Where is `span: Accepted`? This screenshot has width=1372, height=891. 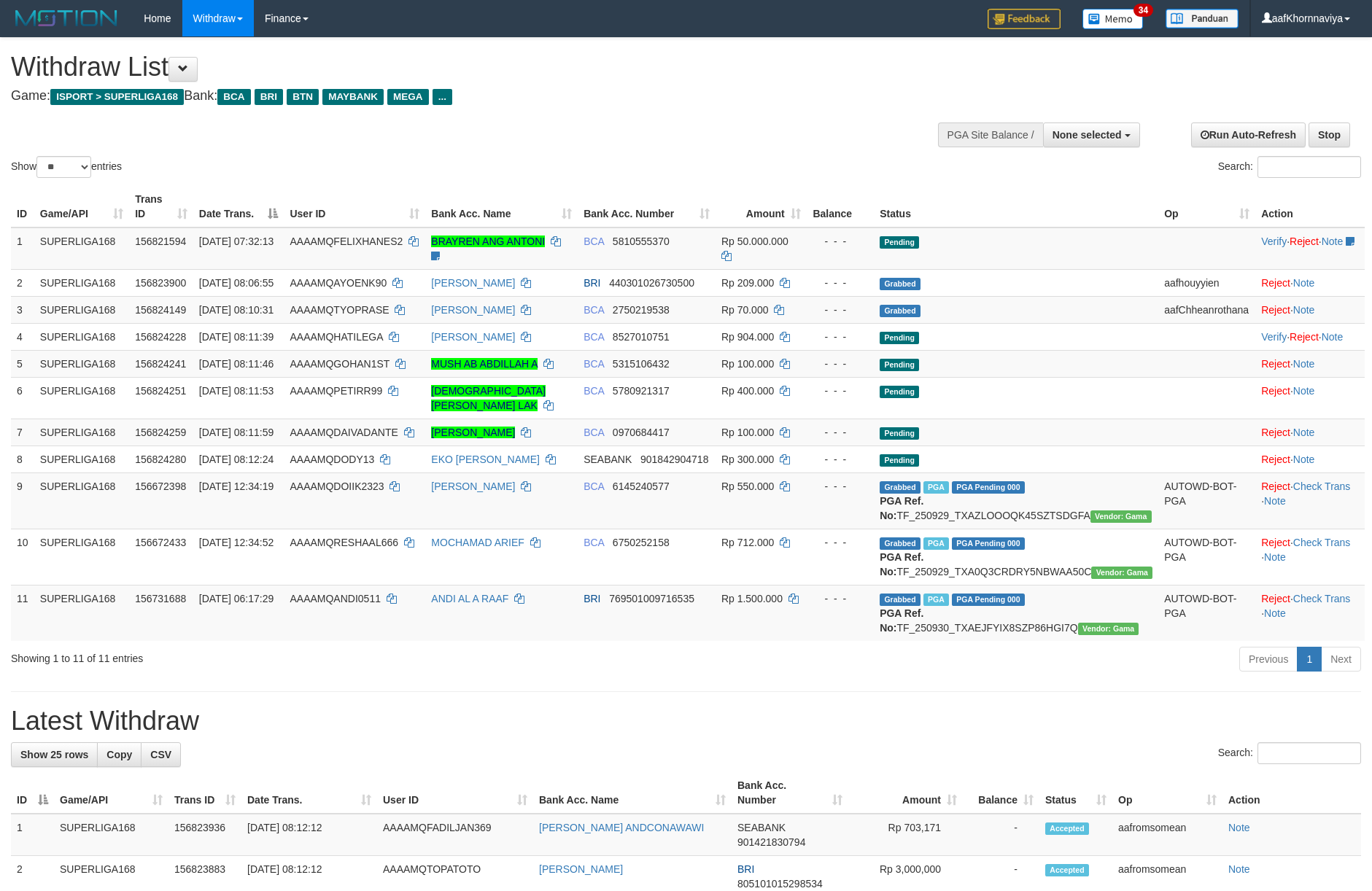
span: Accepted is located at coordinates (1067, 829).